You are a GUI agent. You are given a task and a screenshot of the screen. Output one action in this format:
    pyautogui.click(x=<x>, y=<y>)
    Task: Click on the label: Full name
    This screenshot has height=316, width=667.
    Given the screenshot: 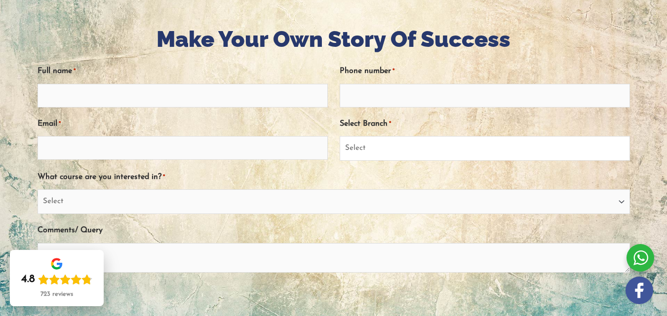 What is the action you would take?
    pyautogui.click(x=56, y=71)
    